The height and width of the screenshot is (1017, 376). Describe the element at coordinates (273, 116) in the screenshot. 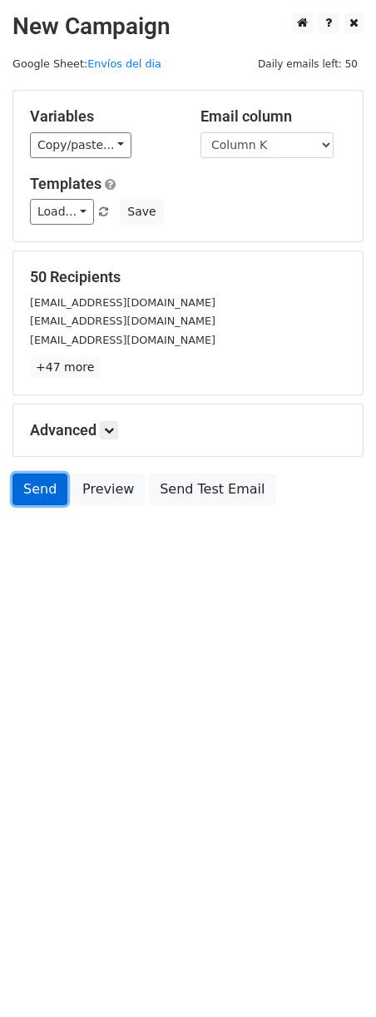

I see `h5: Email column` at that location.